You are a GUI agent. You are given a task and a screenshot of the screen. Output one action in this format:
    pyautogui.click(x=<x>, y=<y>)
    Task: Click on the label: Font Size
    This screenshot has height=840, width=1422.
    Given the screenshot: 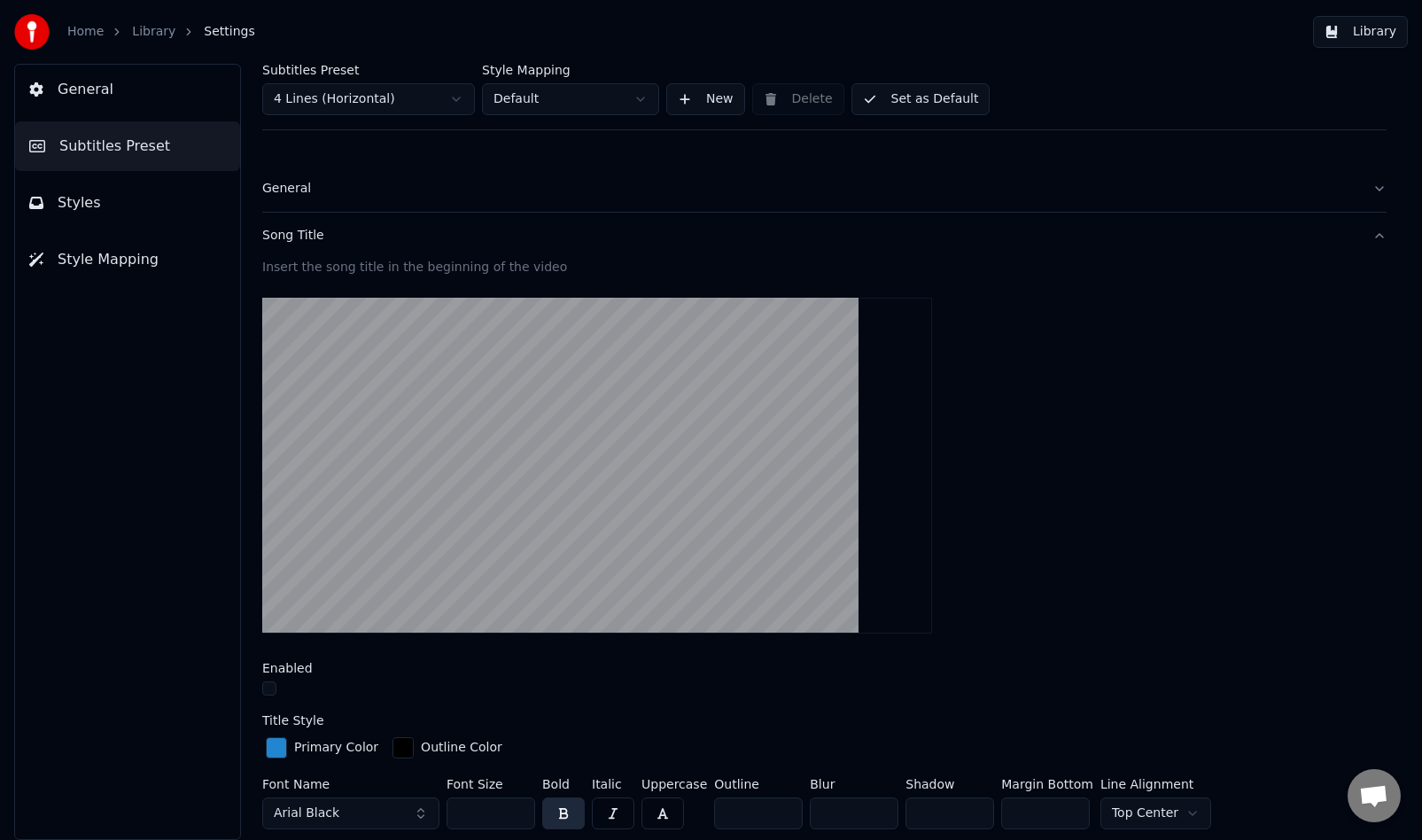 What is the action you would take?
    pyautogui.click(x=491, y=785)
    